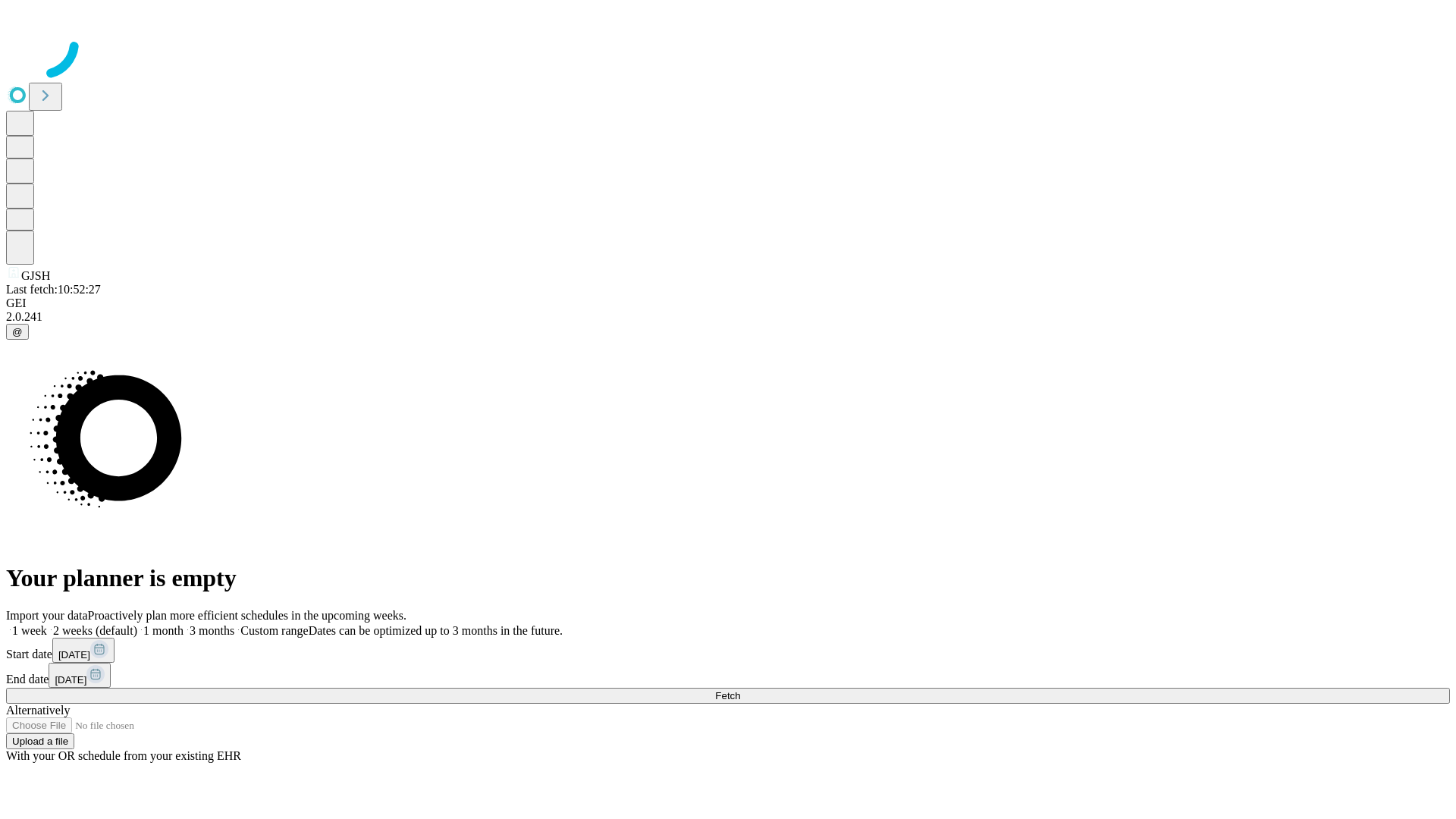 This screenshot has height=819, width=1456. I want to click on span: Import your data, so click(47, 616).